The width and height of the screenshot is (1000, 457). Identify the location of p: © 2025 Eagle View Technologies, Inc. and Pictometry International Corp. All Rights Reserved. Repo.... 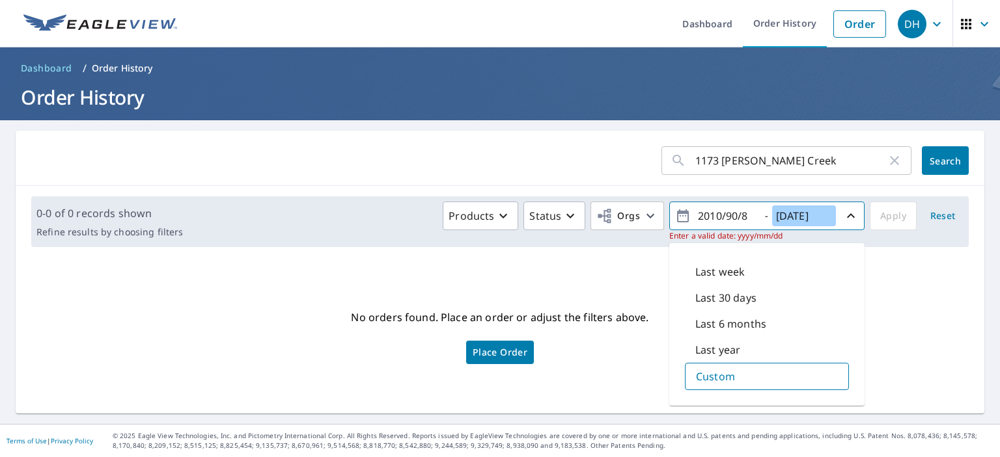
(553, 441).